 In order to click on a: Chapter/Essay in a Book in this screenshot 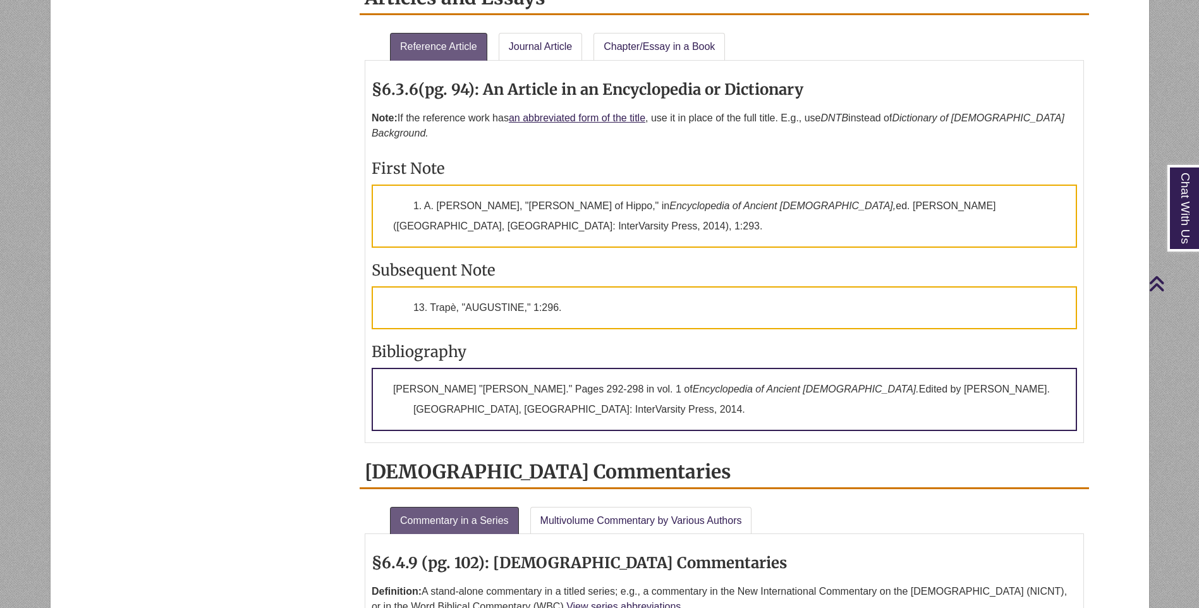, I will do `click(659, 47)`.